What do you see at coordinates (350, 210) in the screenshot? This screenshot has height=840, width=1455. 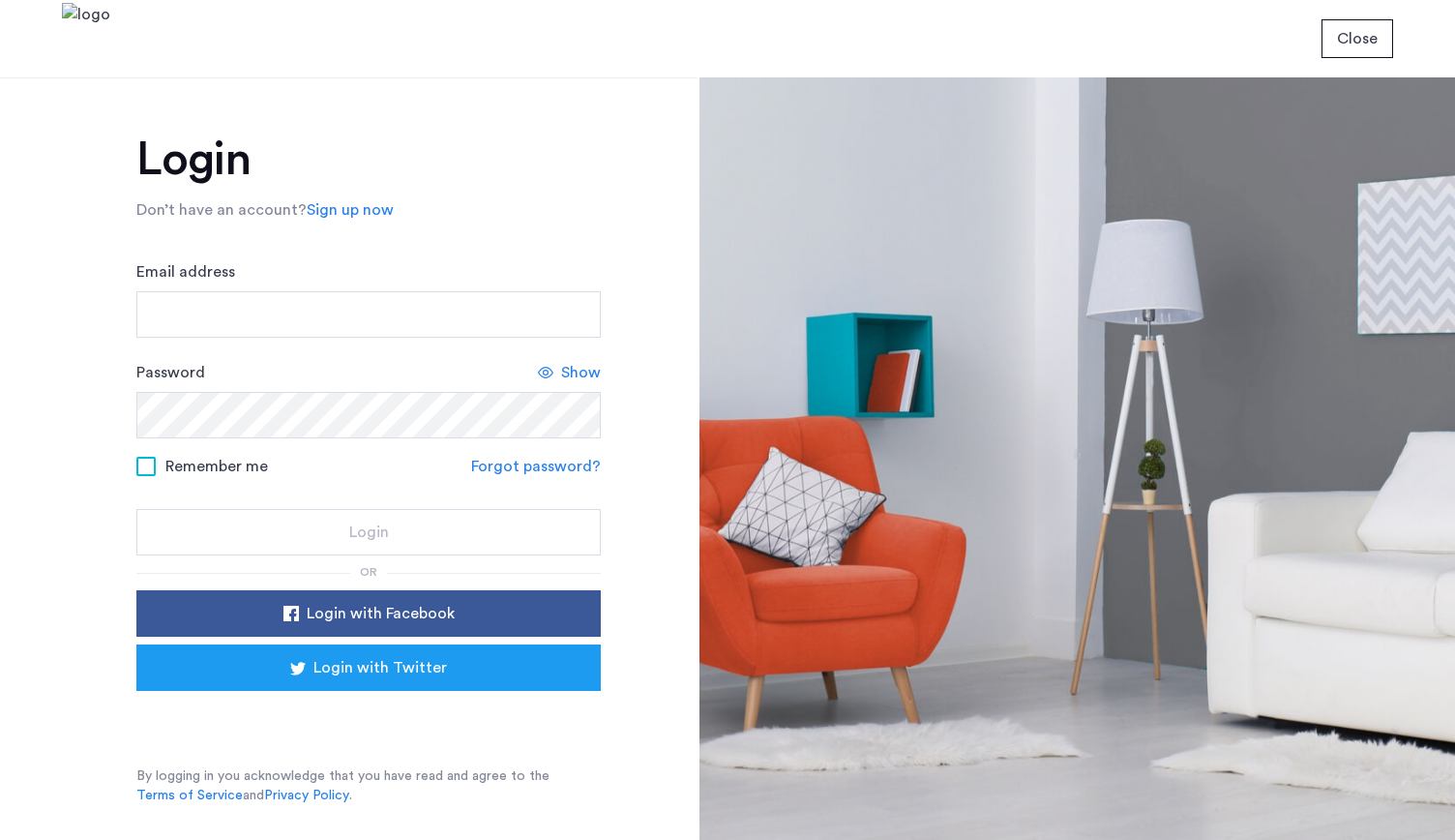 I see `a: Sign up now` at bounding box center [350, 210].